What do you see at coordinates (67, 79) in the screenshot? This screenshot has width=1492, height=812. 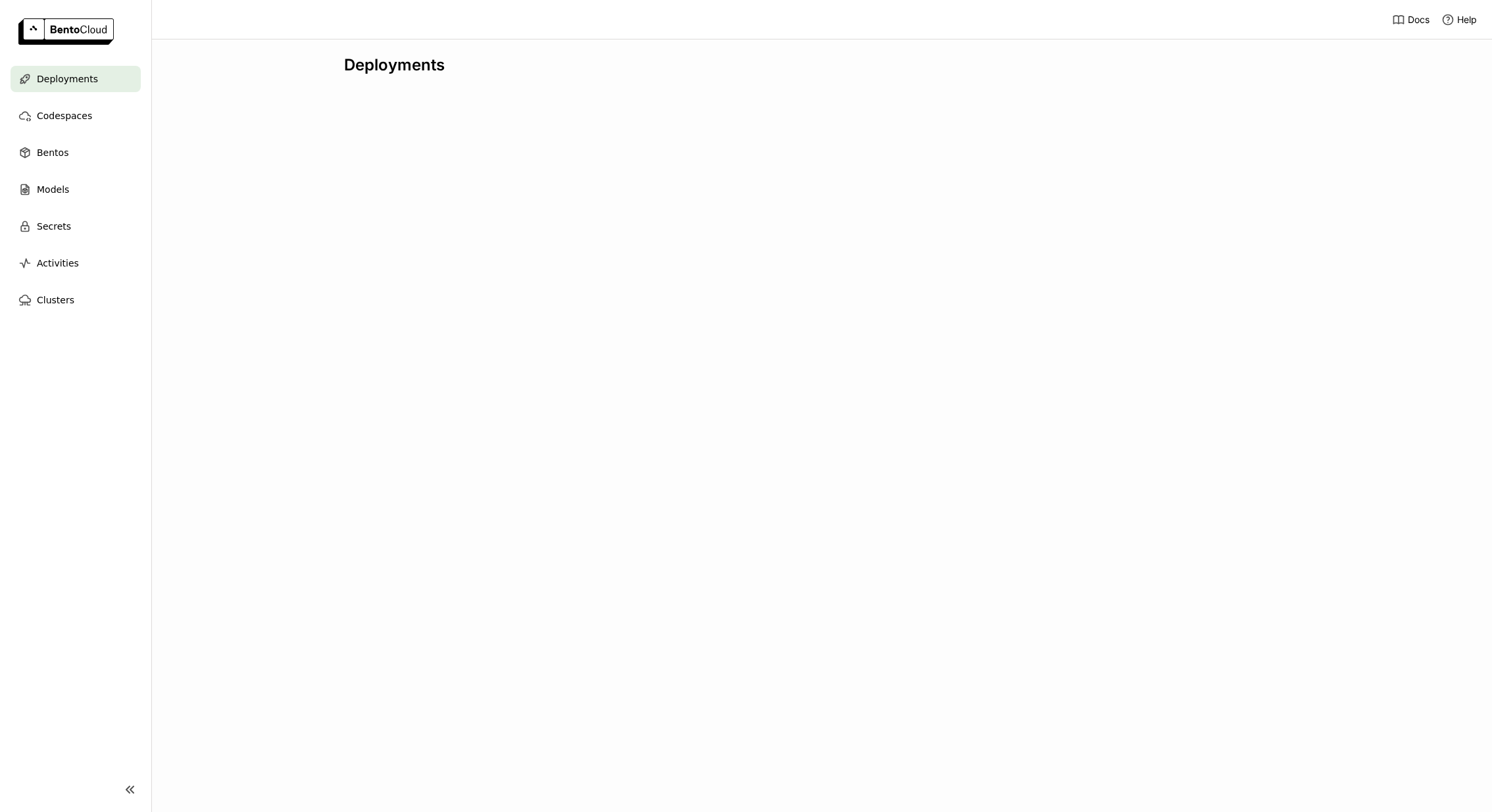 I see `span: Deployments` at bounding box center [67, 79].